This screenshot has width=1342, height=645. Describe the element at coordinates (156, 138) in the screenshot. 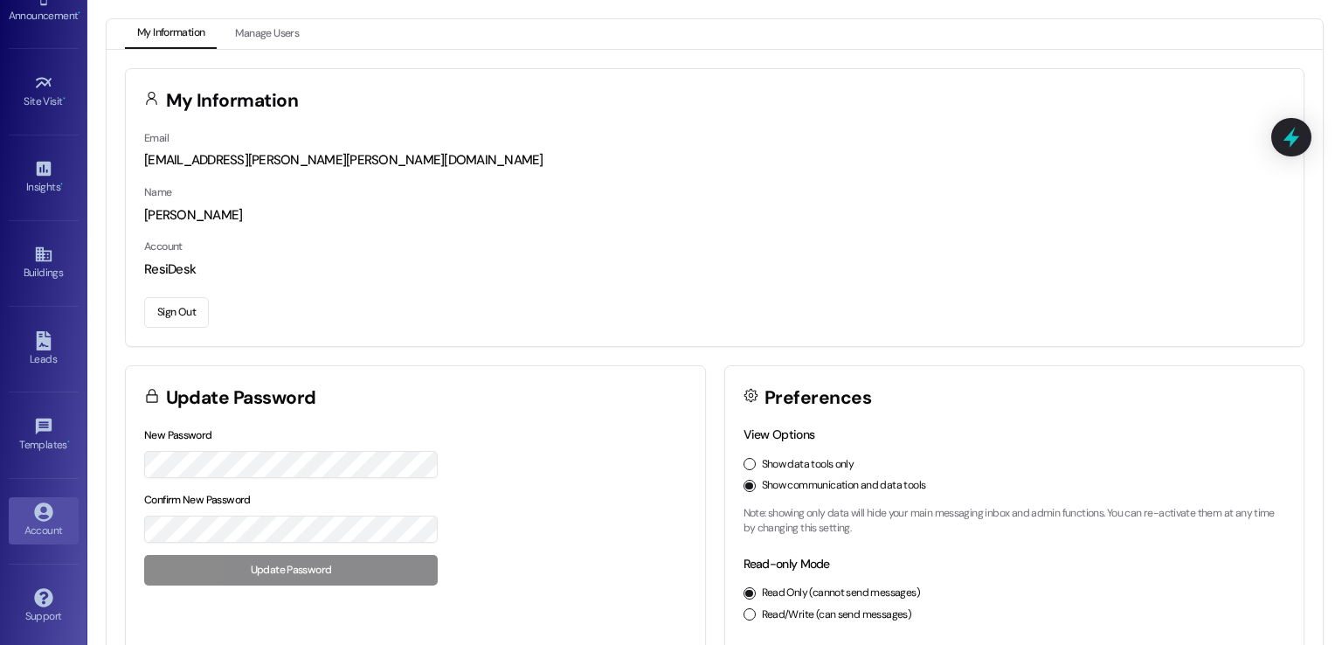

I see `label: Email` at that location.